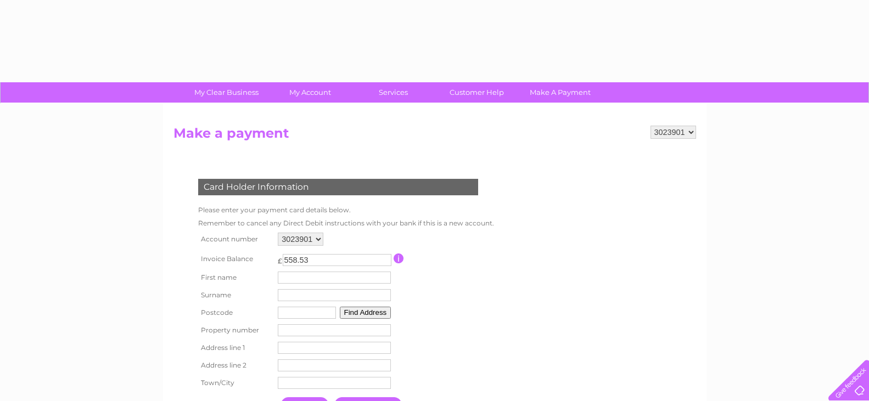 This screenshot has width=869, height=401. Describe the element at coordinates (399, 259) in the screenshot. I see `input: Information` at that location.